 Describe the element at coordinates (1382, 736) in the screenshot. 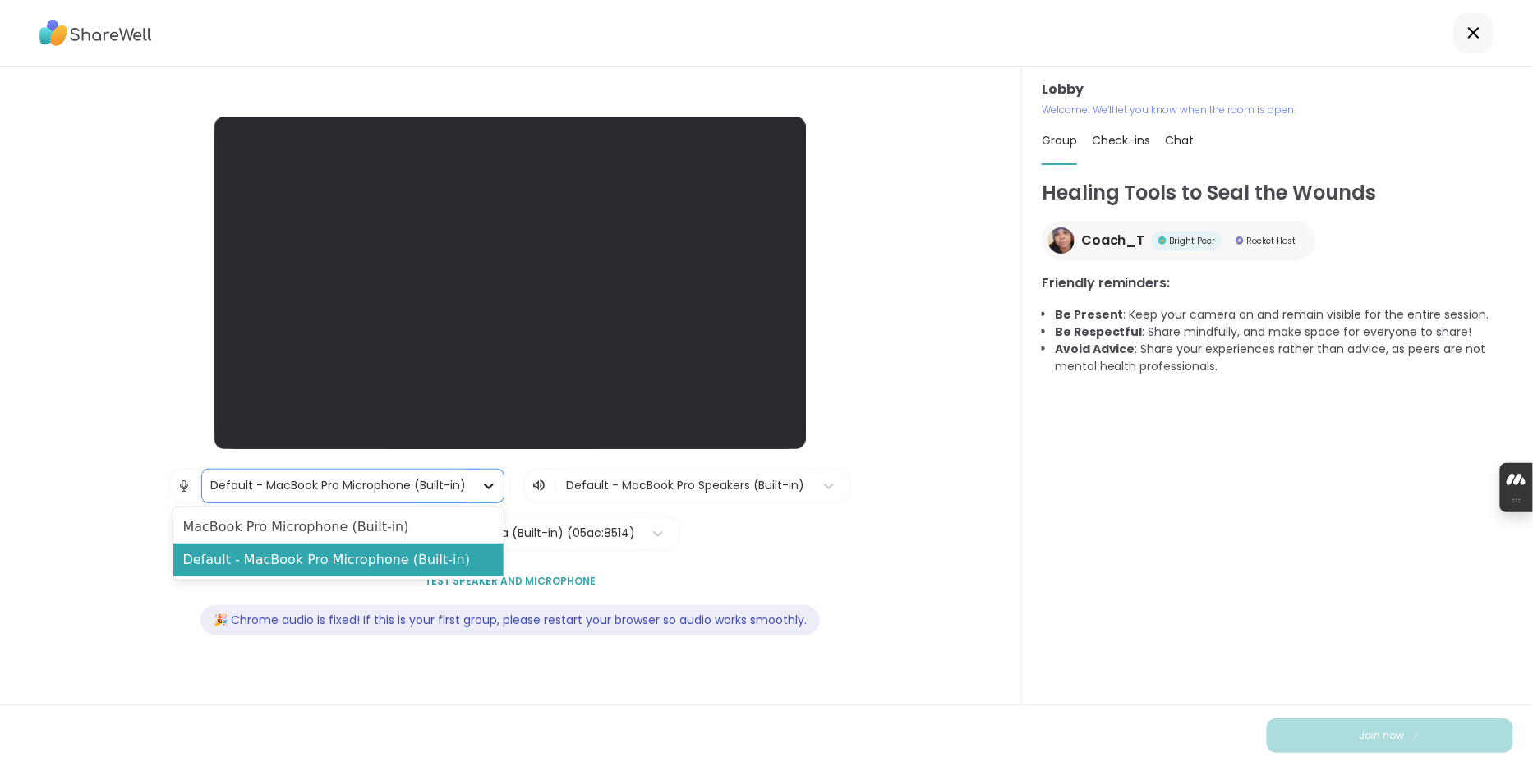

I see `span: Join now` at that location.